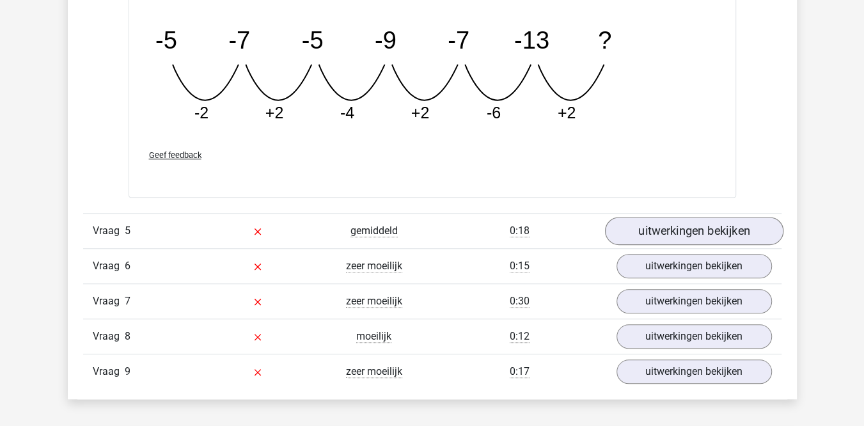  What do you see at coordinates (374, 336) in the screenshot?
I see `span: moeilijk` at bounding box center [374, 336].